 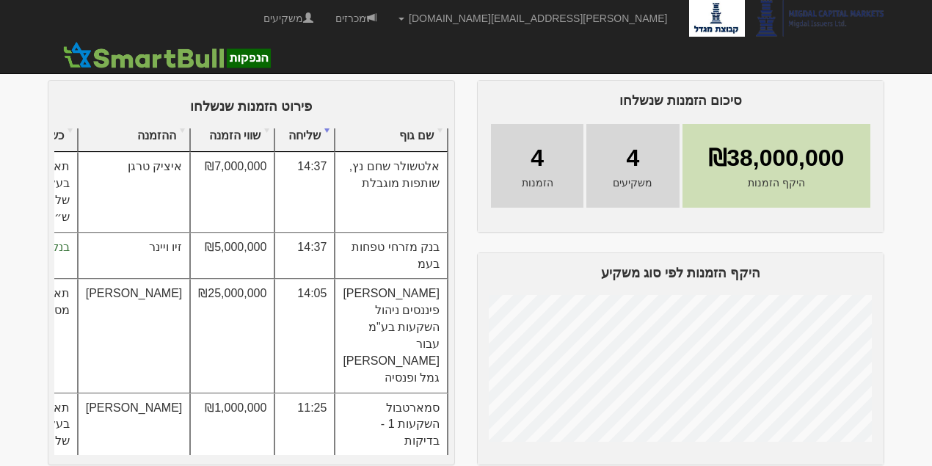 I want to click on td: ₪25,000,000, so click(x=232, y=336).